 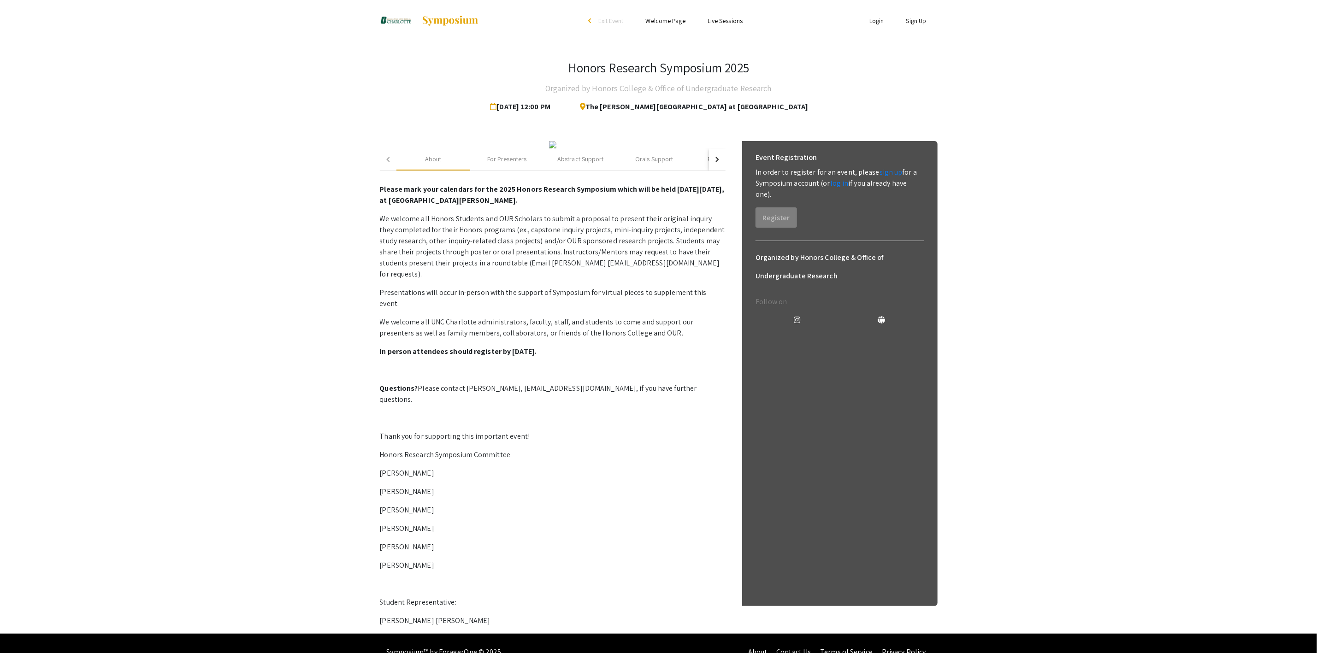 I want to click on div: Abstract Support, so click(x=580, y=159).